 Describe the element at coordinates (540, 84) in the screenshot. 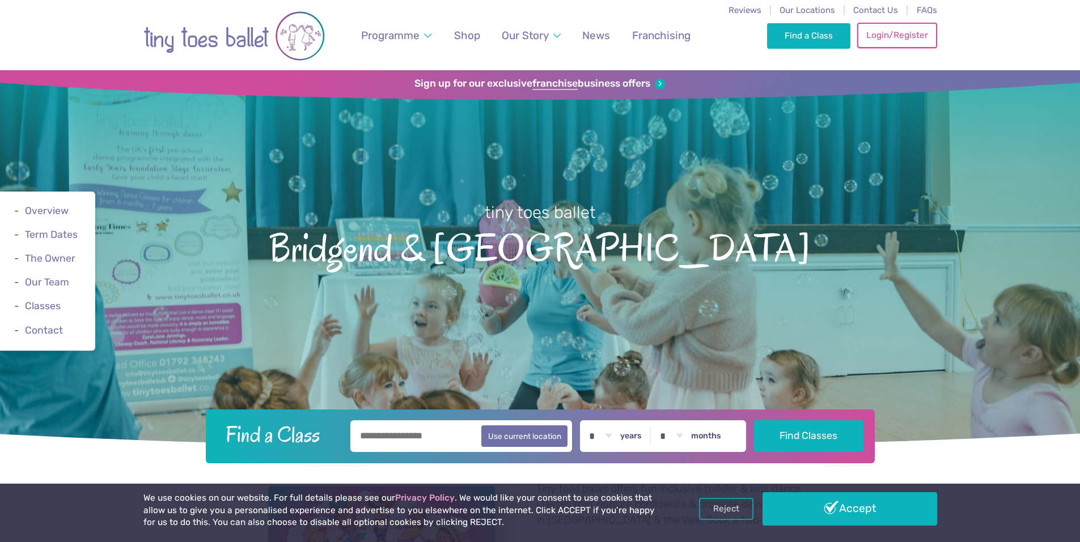

I see `a: Sign up for our exclusivefranchisebusiness offers` at that location.